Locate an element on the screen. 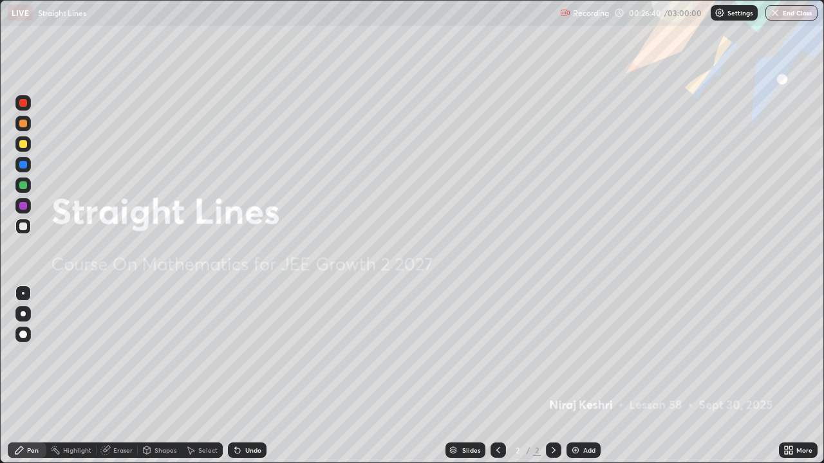 Image resolution: width=824 pixels, height=463 pixels. div: Select is located at coordinates (208, 450).